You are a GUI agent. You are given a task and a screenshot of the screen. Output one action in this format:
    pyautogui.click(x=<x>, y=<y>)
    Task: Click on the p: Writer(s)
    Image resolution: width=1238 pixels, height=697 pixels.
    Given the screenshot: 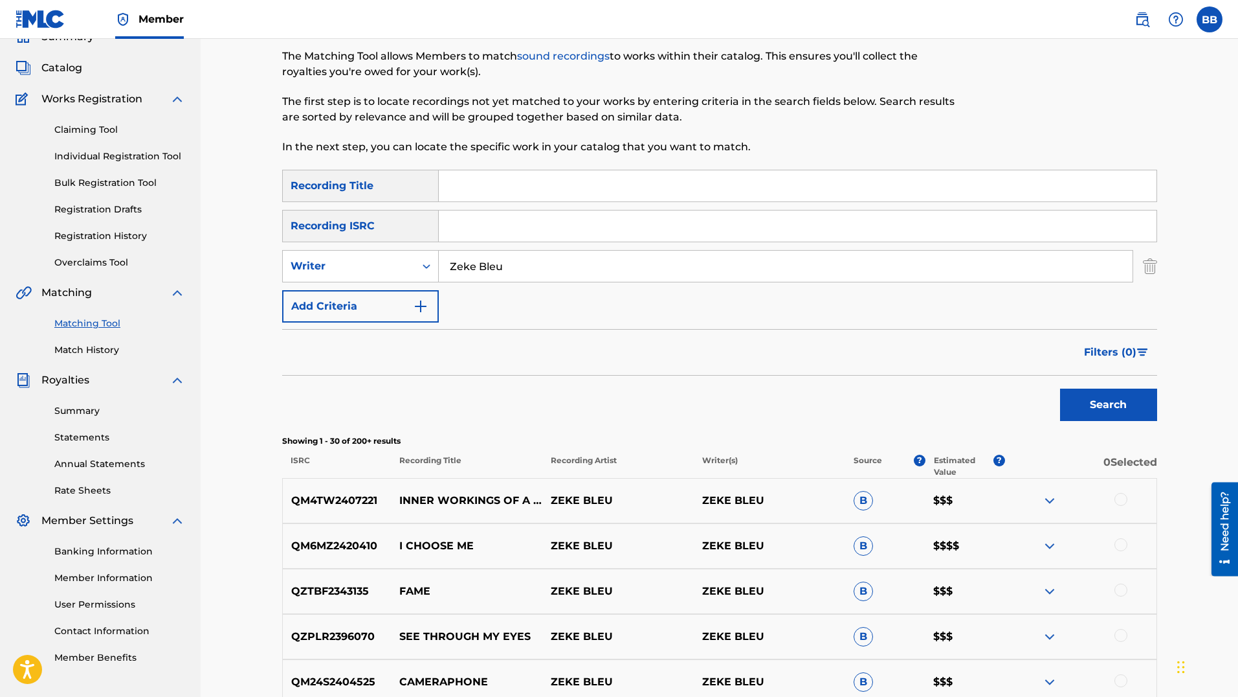 What is the action you would take?
    pyautogui.click(x=770, y=466)
    